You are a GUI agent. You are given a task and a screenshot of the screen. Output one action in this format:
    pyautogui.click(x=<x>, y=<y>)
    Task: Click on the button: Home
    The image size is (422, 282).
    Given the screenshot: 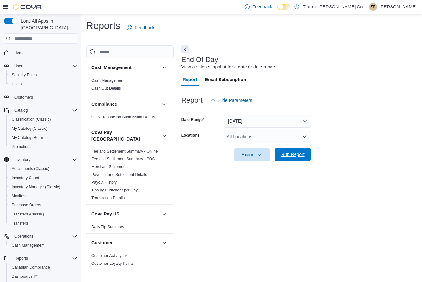 What is the action you would take?
    pyautogui.click(x=41, y=52)
    